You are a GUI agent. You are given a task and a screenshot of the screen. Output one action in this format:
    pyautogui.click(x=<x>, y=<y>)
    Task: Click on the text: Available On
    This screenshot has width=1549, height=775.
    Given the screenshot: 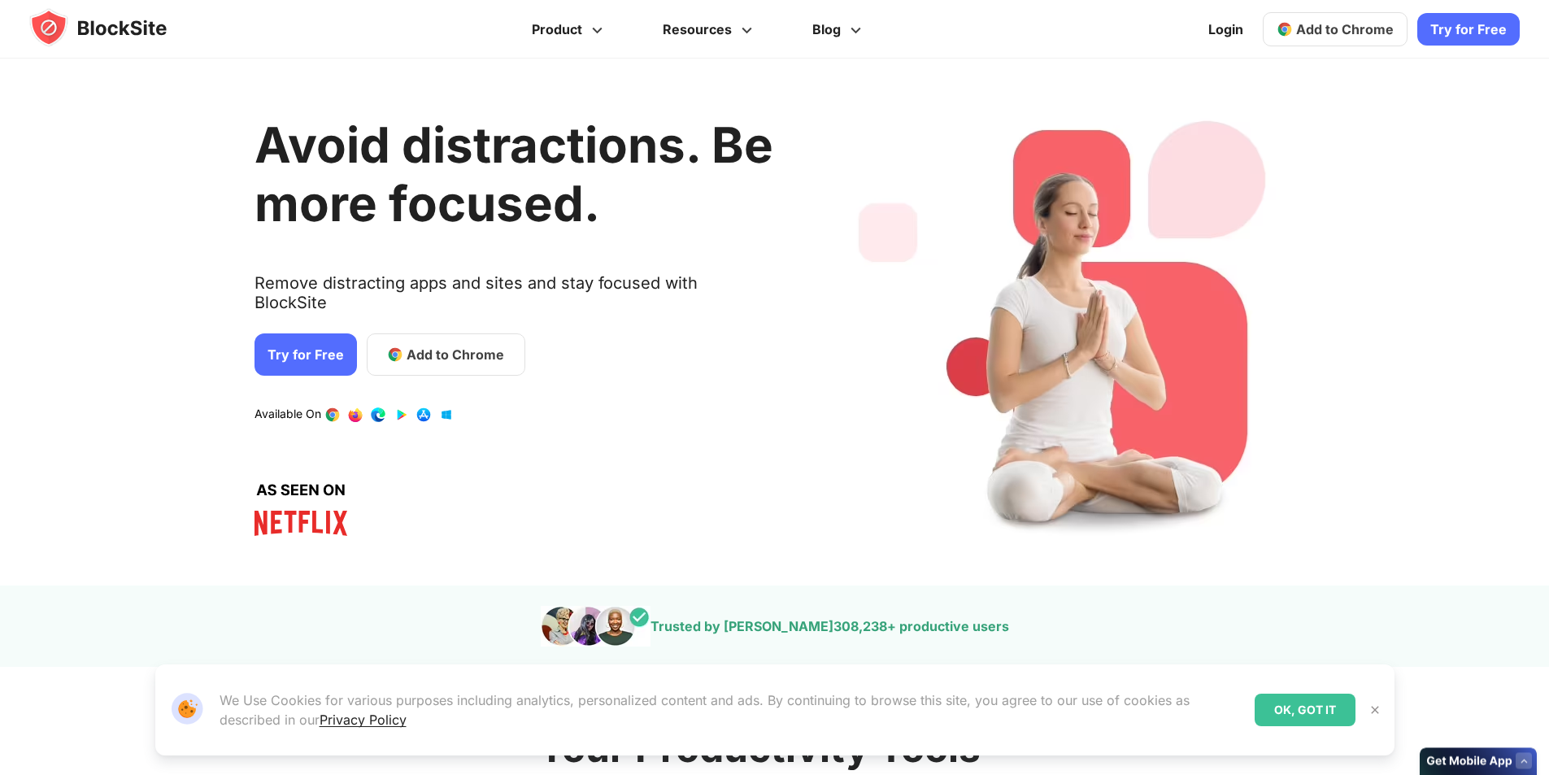 What is the action you would take?
    pyautogui.click(x=288, y=415)
    